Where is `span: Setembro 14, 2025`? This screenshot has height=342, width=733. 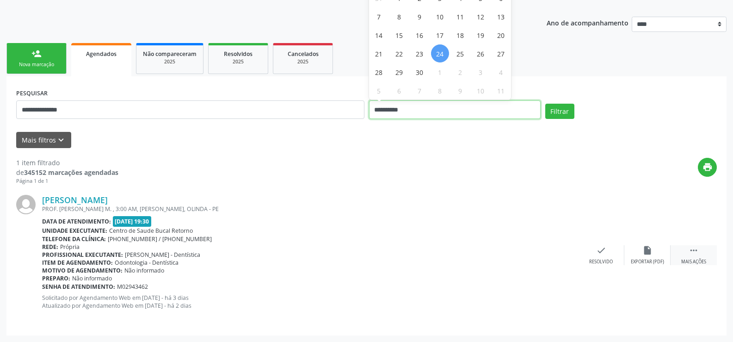
span: Setembro 14, 2025 is located at coordinates (379, 35).